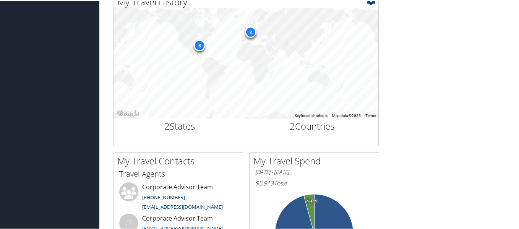  What do you see at coordinates (180, 125) in the screenshot?
I see `h2: States` at bounding box center [180, 125].